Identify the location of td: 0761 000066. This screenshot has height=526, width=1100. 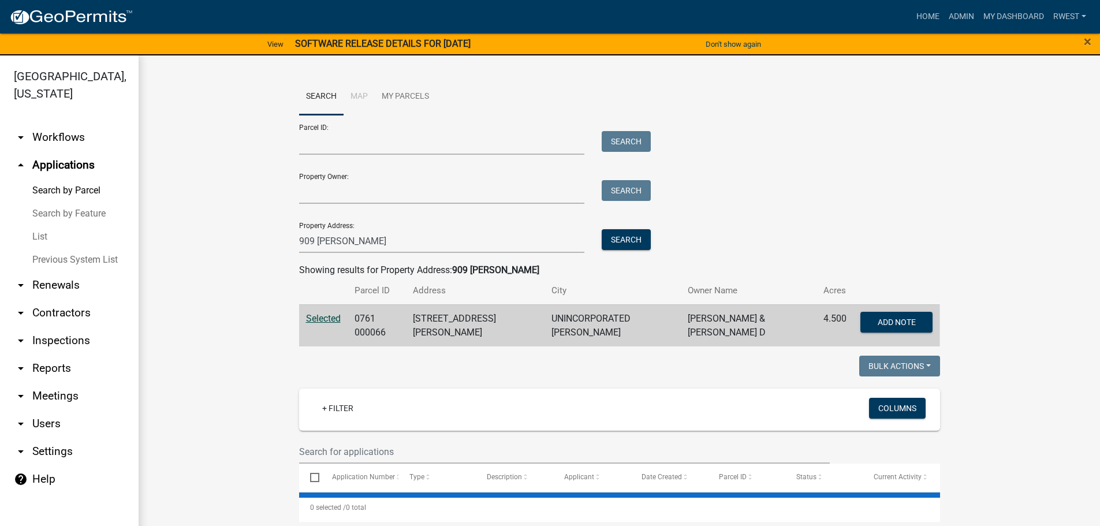
(377, 325).